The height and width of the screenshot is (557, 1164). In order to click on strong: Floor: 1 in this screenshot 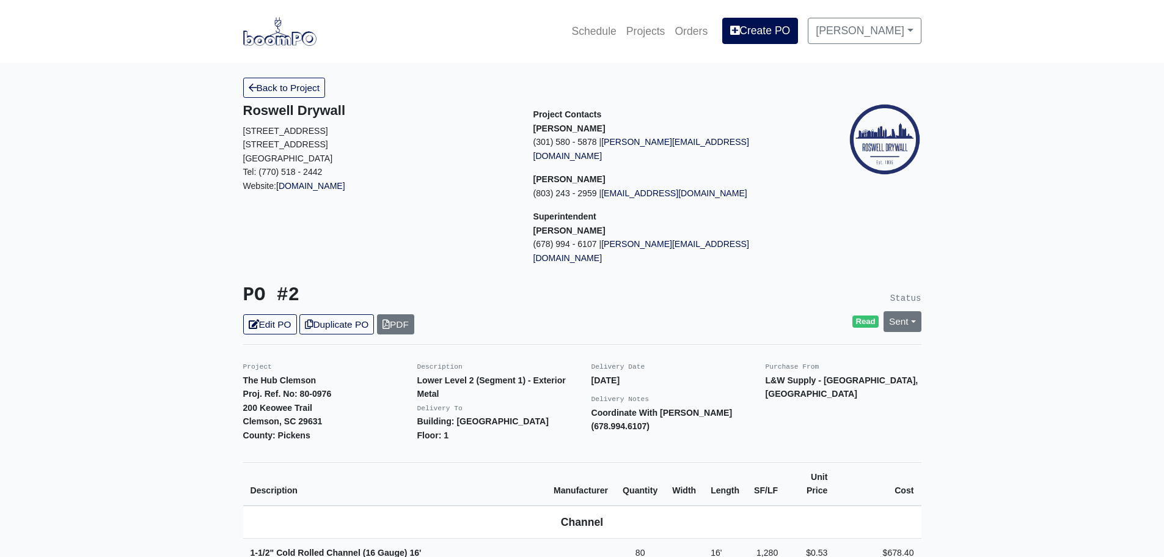, I will do `click(433, 435)`.